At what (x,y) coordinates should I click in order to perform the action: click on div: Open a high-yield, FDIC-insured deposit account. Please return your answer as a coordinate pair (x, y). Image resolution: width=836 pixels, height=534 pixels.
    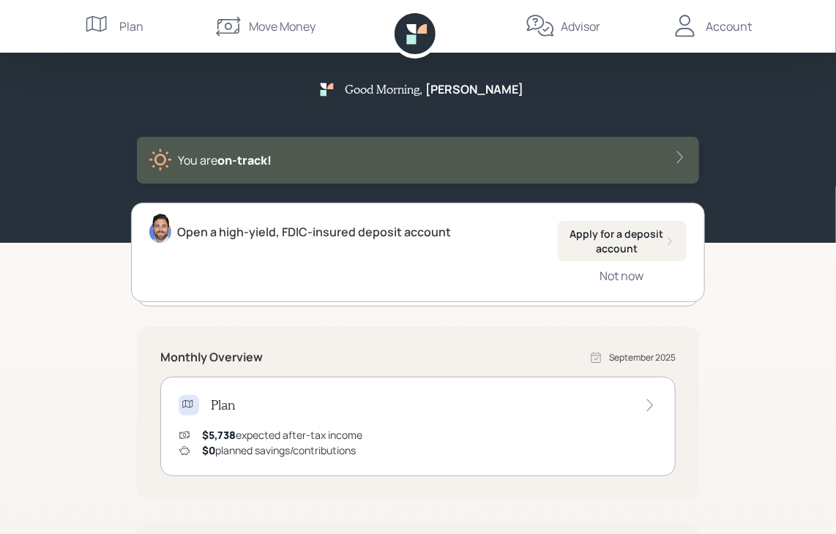
    Looking at the image, I should click on (314, 232).